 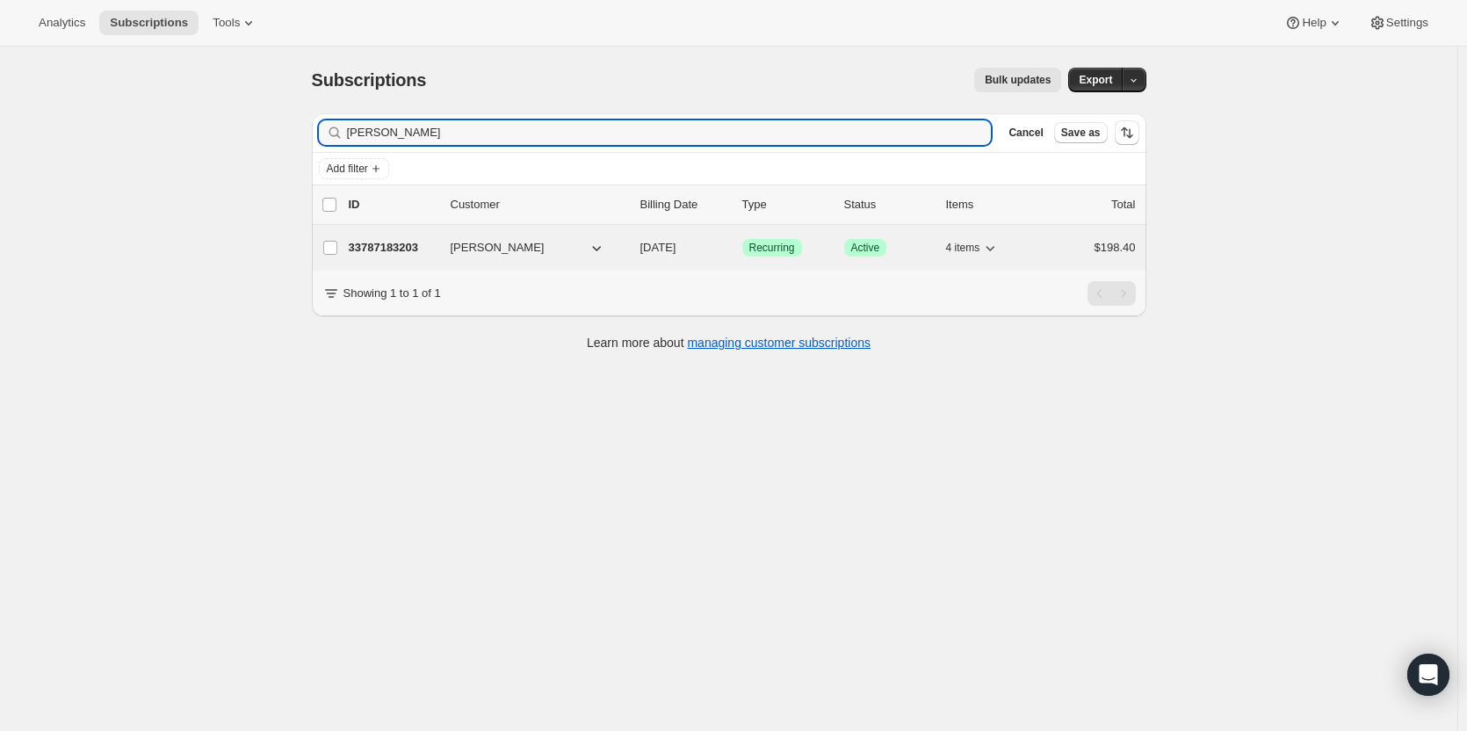 I want to click on span: Settings, so click(x=1407, y=23).